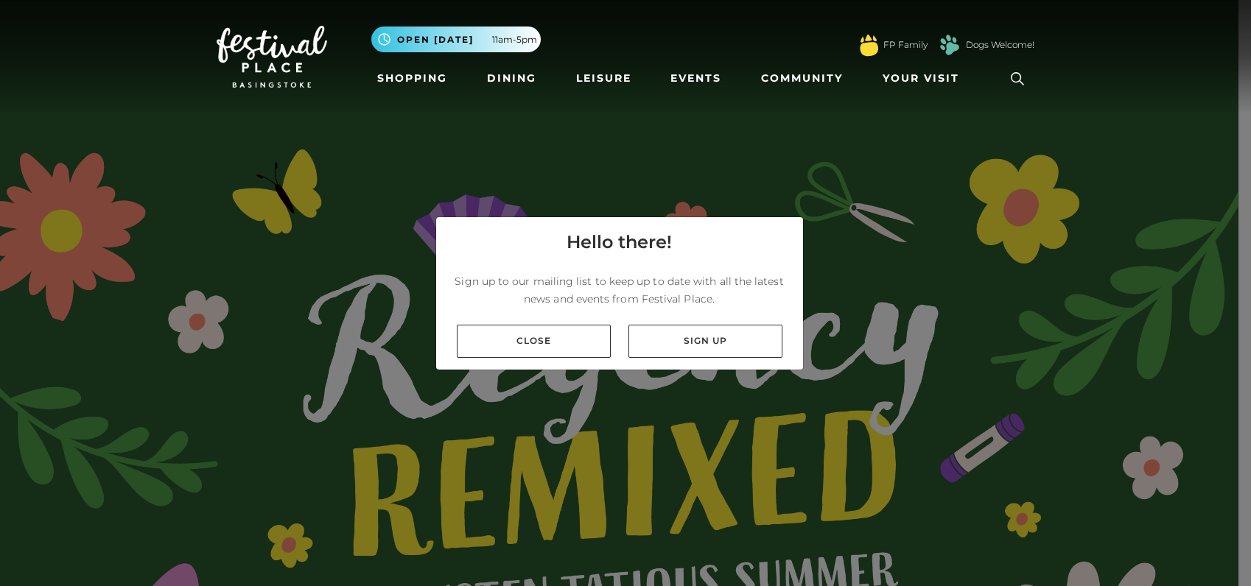  What do you see at coordinates (925, 78) in the screenshot?
I see `a: Your Visit` at bounding box center [925, 78].